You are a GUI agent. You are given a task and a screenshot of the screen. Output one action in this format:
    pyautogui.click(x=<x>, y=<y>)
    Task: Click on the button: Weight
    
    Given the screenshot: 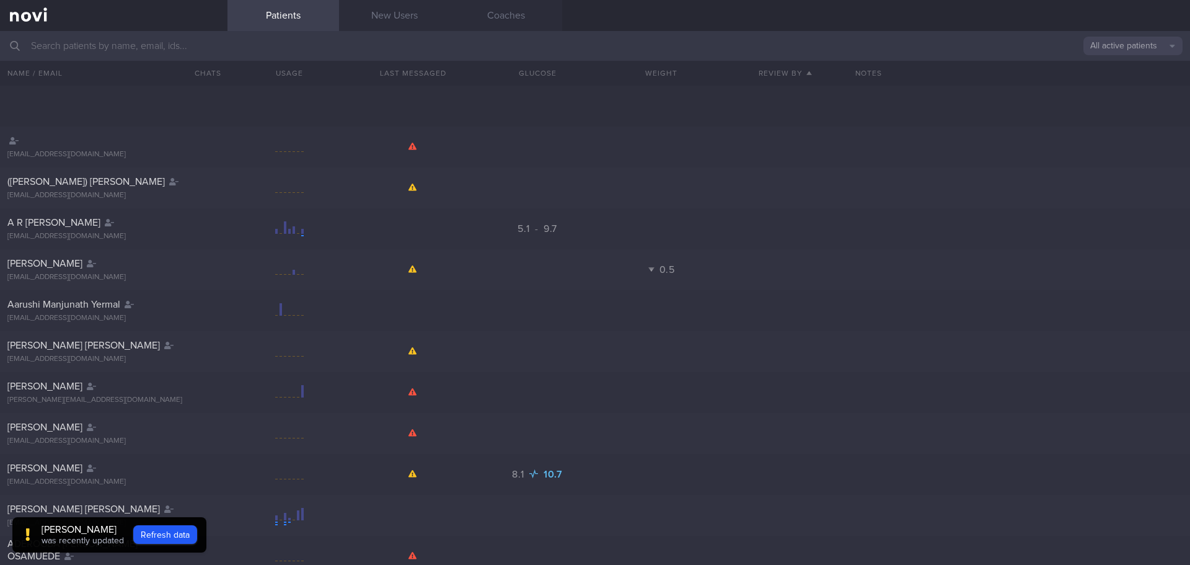 What is the action you would take?
    pyautogui.click(x=661, y=73)
    